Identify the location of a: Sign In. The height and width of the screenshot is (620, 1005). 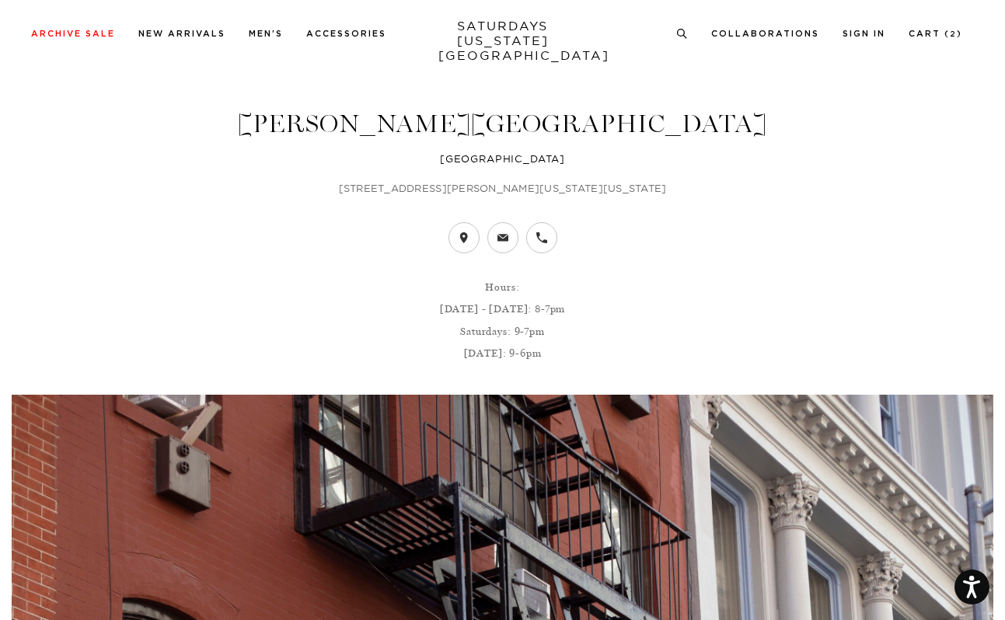
(864, 33).